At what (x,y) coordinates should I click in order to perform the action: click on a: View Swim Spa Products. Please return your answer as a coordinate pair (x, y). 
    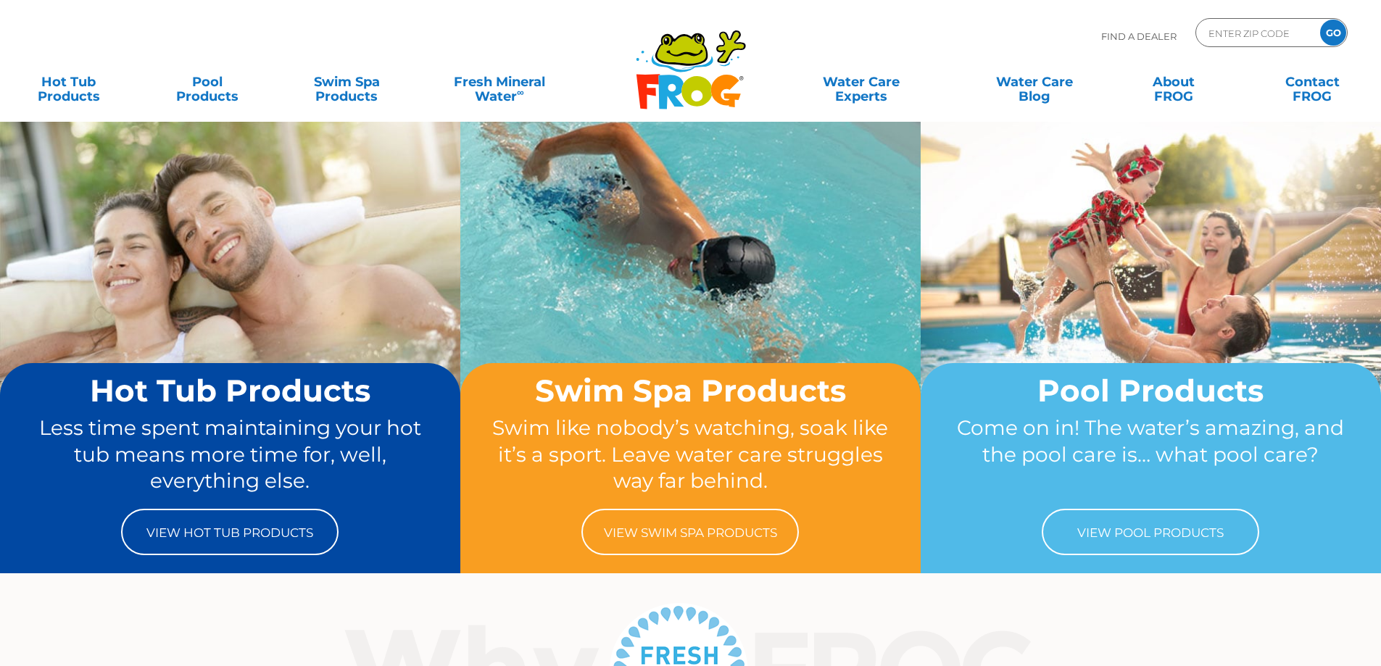
    Looking at the image, I should click on (690, 532).